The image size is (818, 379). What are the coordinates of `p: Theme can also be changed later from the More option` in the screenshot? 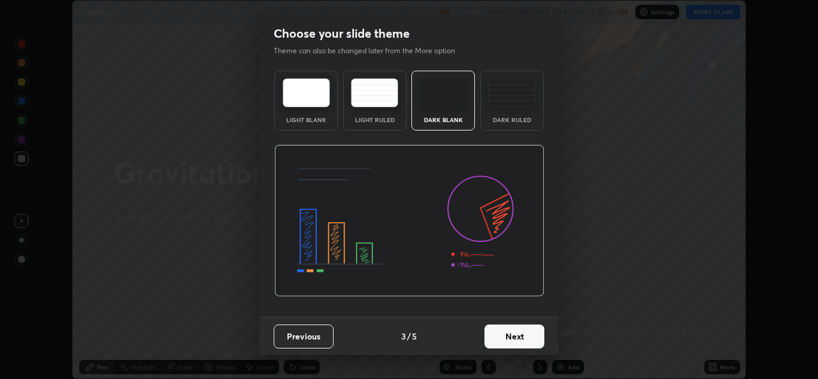 It's located at (371, 51).